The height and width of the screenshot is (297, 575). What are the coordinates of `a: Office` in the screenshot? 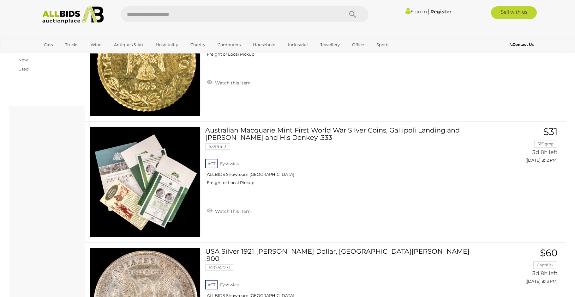 It's located at (358, 45).